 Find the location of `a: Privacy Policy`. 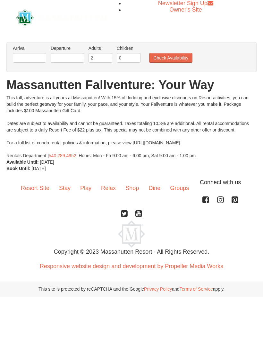

a: Privacy Policy is located at coordinates (158, 289).